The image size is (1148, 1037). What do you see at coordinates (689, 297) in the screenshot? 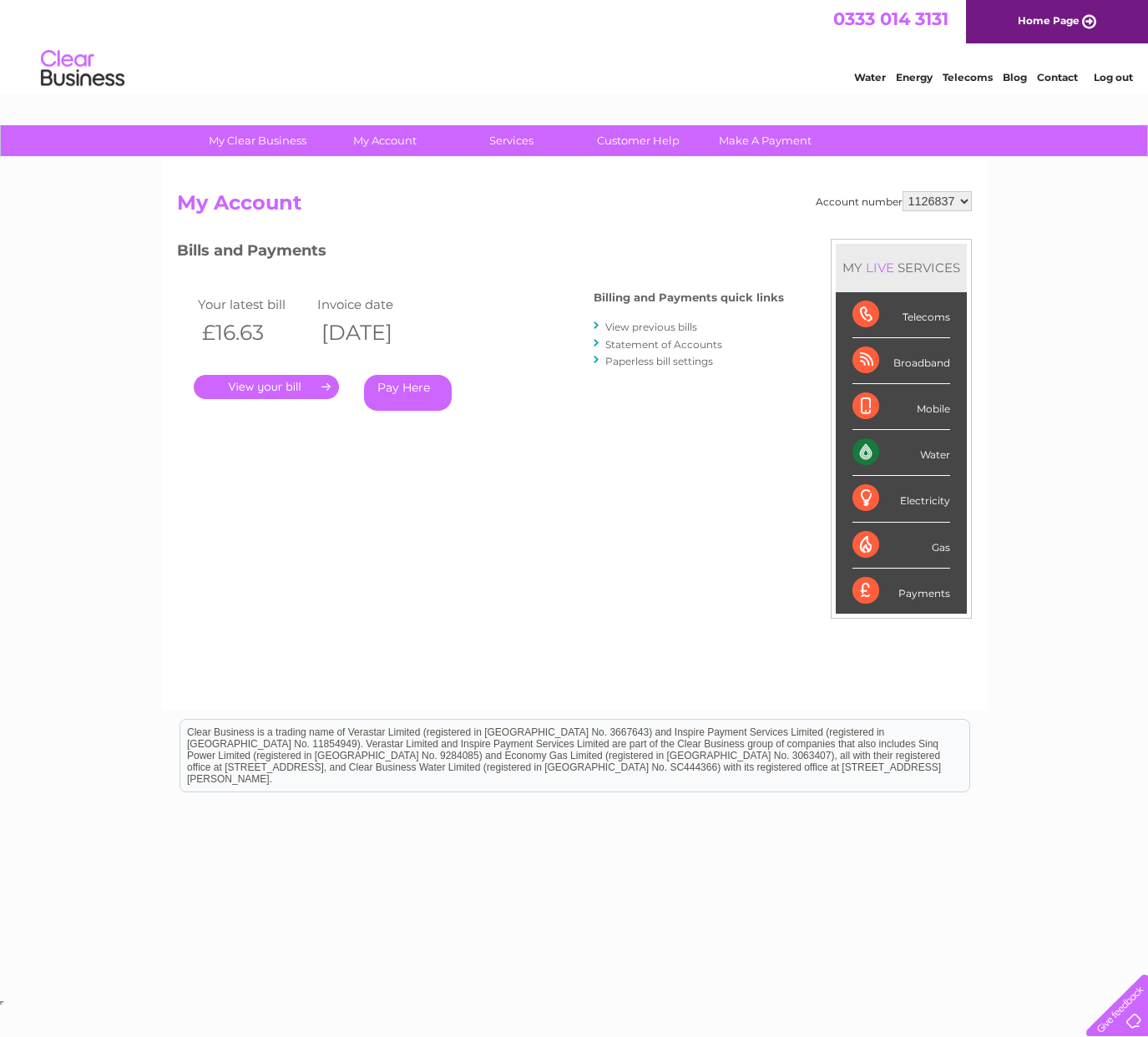
I see `h4: Billing and Payments quick links` at bounding box center [689, 297].